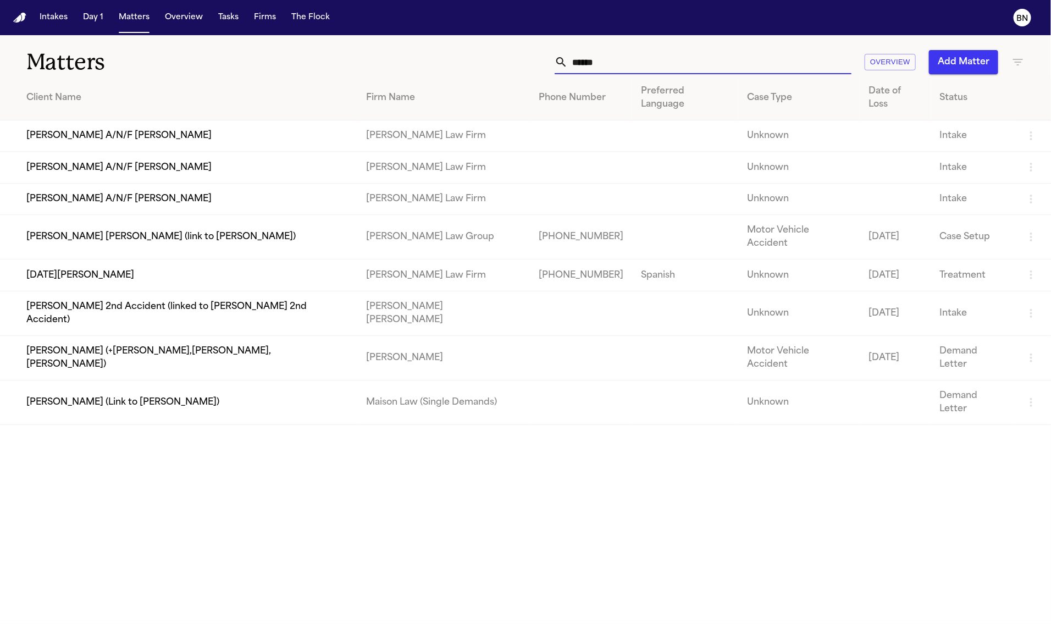 The height and width of the screenshot is (624, 1051). Describe the element at coordinates (444, 98) in the screenshot. I see `div: Firm Name` at that location.